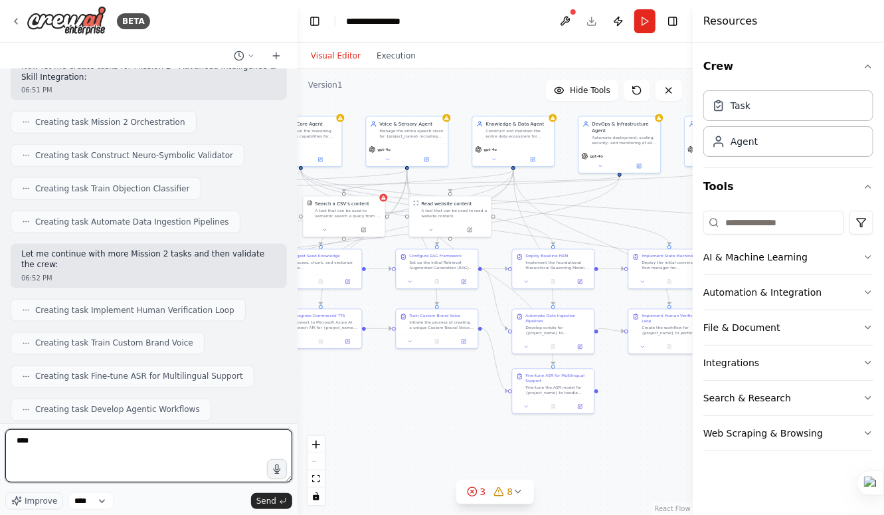 The height and width of the screenshot is (515, 884). What do you see at coordinates (789, 363) in the screenshot?
I see `button: Integrations` at bounding box center [789, 363].